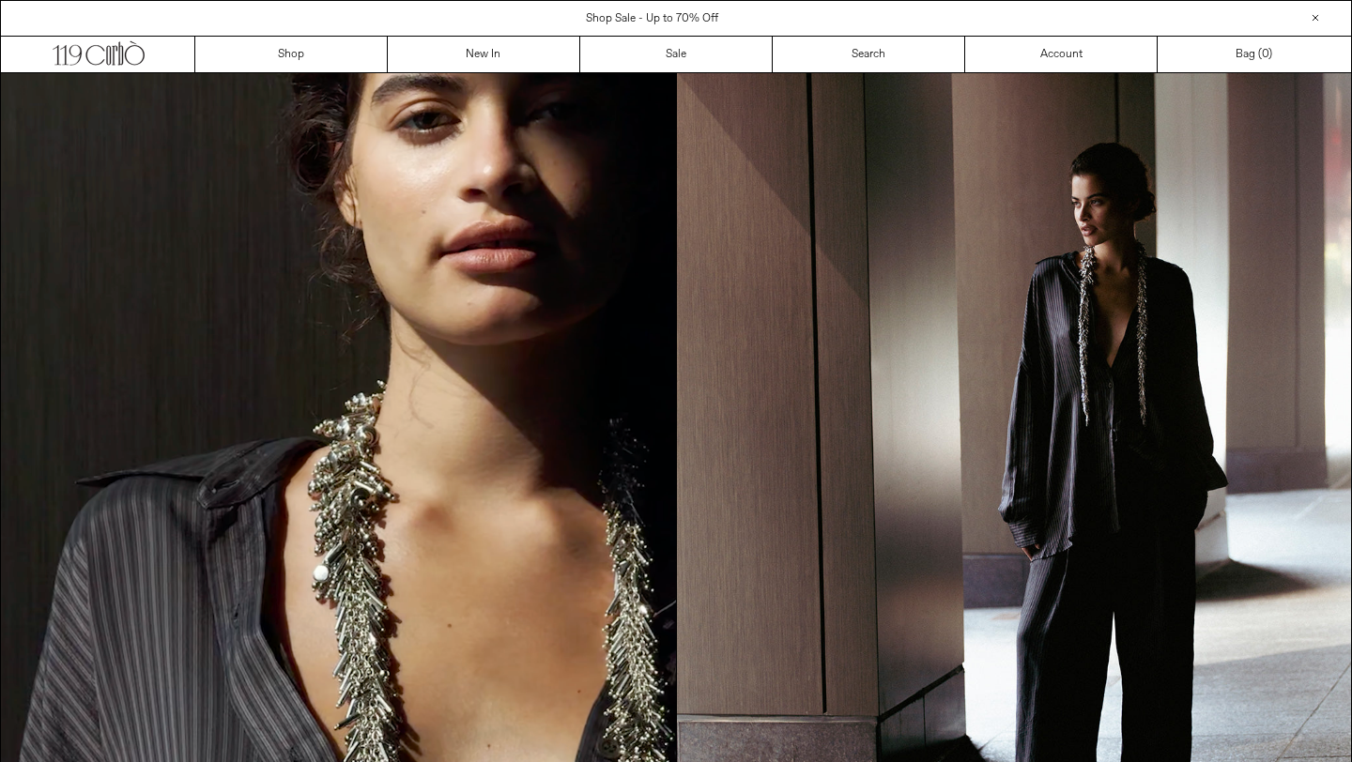  What do you see at coordinates (676, 54) in the screenshot?
I see `a: Sale` at bounding box center [676, 54].